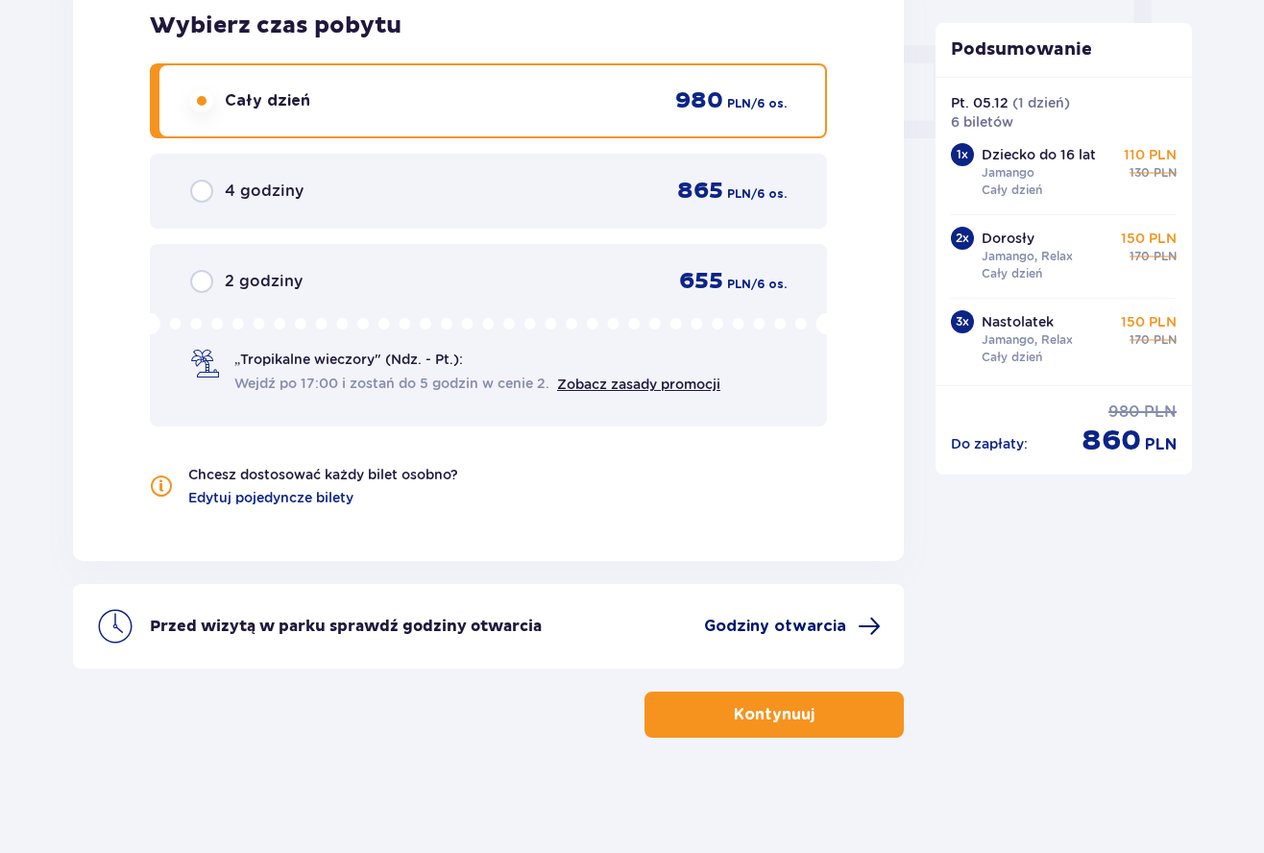  What do you see at coordinates (488, 26) in the screenshot?
I see `h2: Wybierz czas pobytu` at bounding box center [488, 26].